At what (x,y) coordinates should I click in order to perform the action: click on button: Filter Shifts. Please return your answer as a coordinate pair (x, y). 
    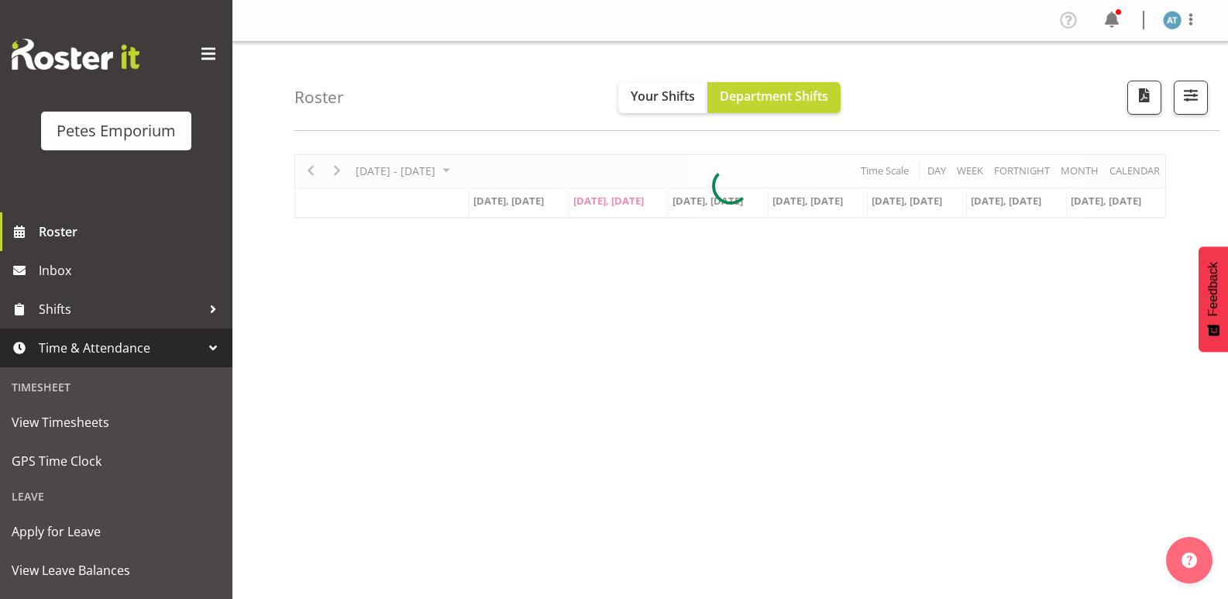
    Looking at the image, I should click on (1191, 98).